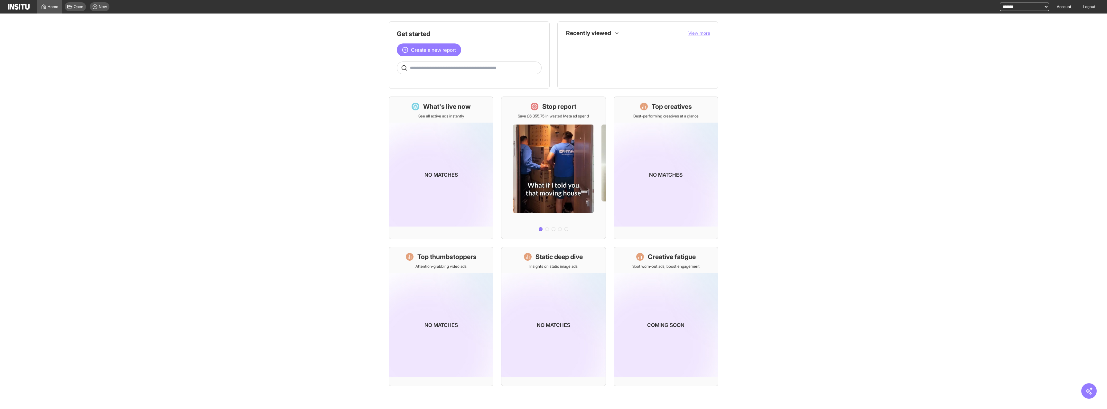 This screenshot has width=1107, height=409. I want to click on p: See all active ads instantly, so click(441, 116).